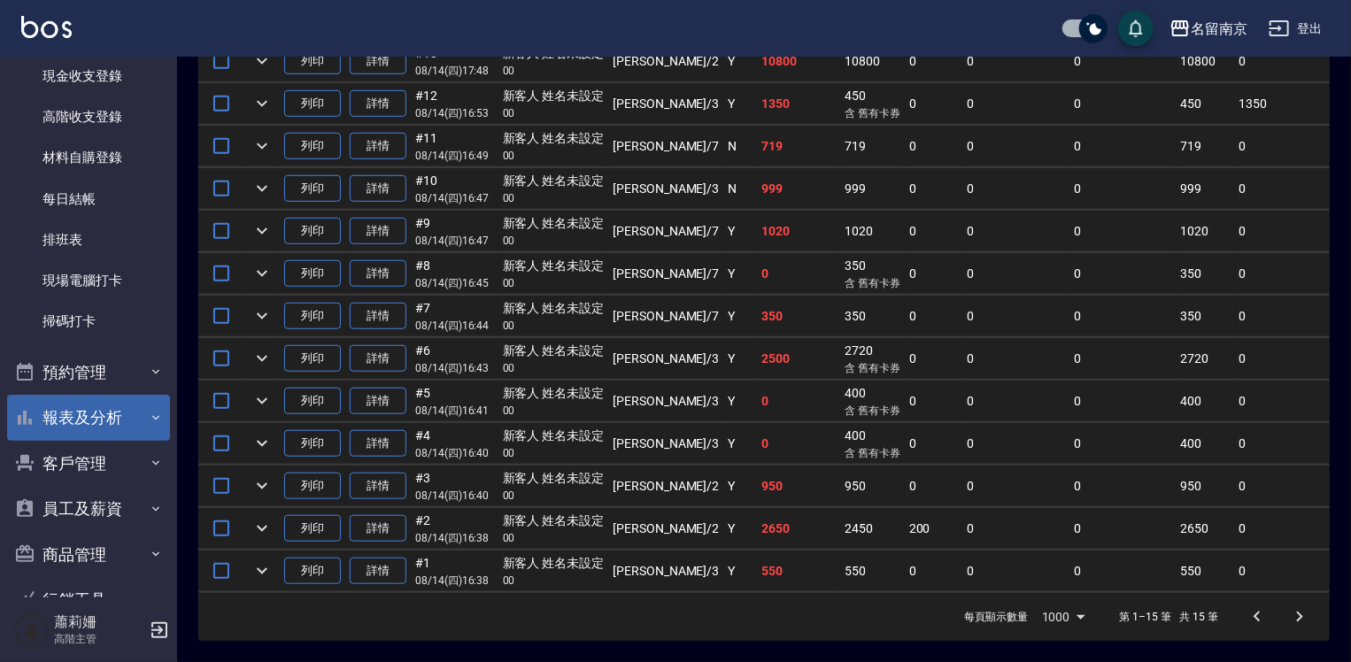  Describe the element at coordinates (454, 104) in the screenshot. I see `td: #12` at that location.